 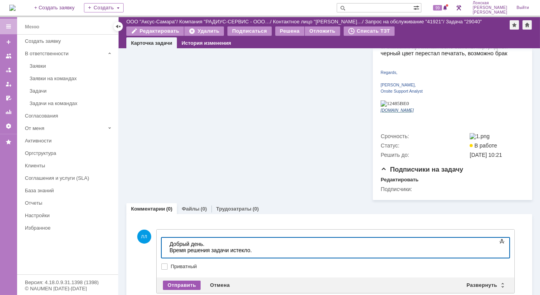 I want to click on a: Перейти в интерфейс администратора, so click(x=459, y=8).